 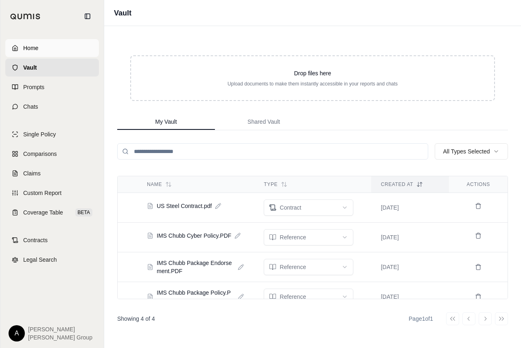 What do you see at coordinates (39, 134) in the screenshot?
I see `span: Single Policy` at bounding box center [39, 134].